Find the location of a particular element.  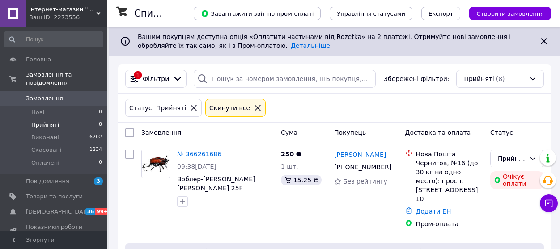

span: 250 ₴ is located at coordinates (291, 154).